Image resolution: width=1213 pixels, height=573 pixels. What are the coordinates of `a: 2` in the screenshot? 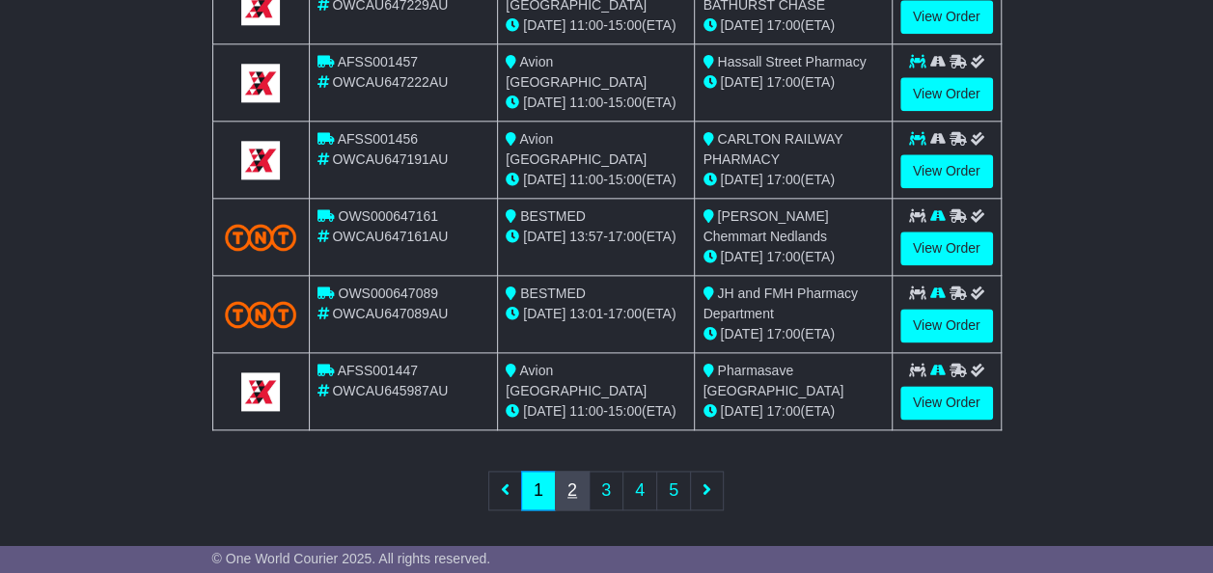 It's located at (572, 490).